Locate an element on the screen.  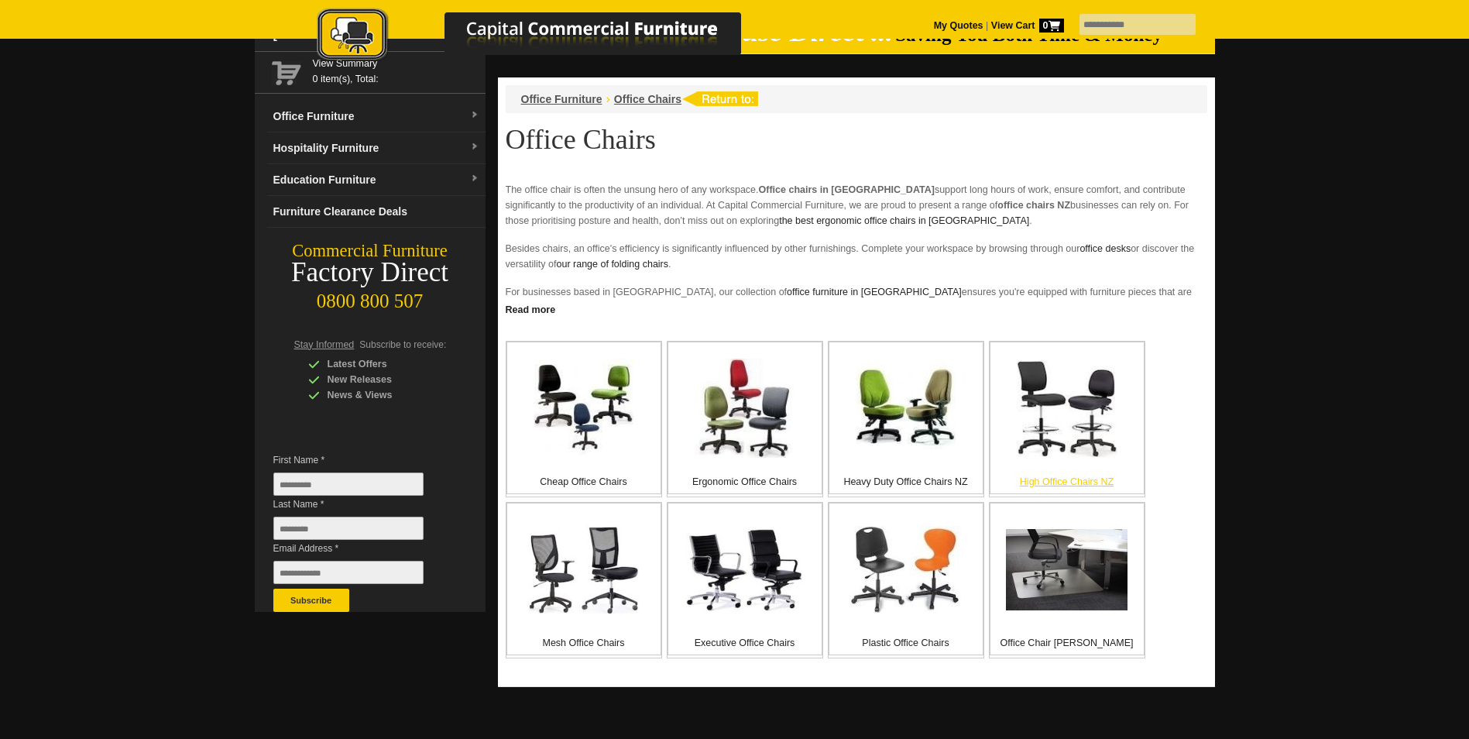
p: Heavy Duty Office Chairs NZ is located at coordinates (906, 482).